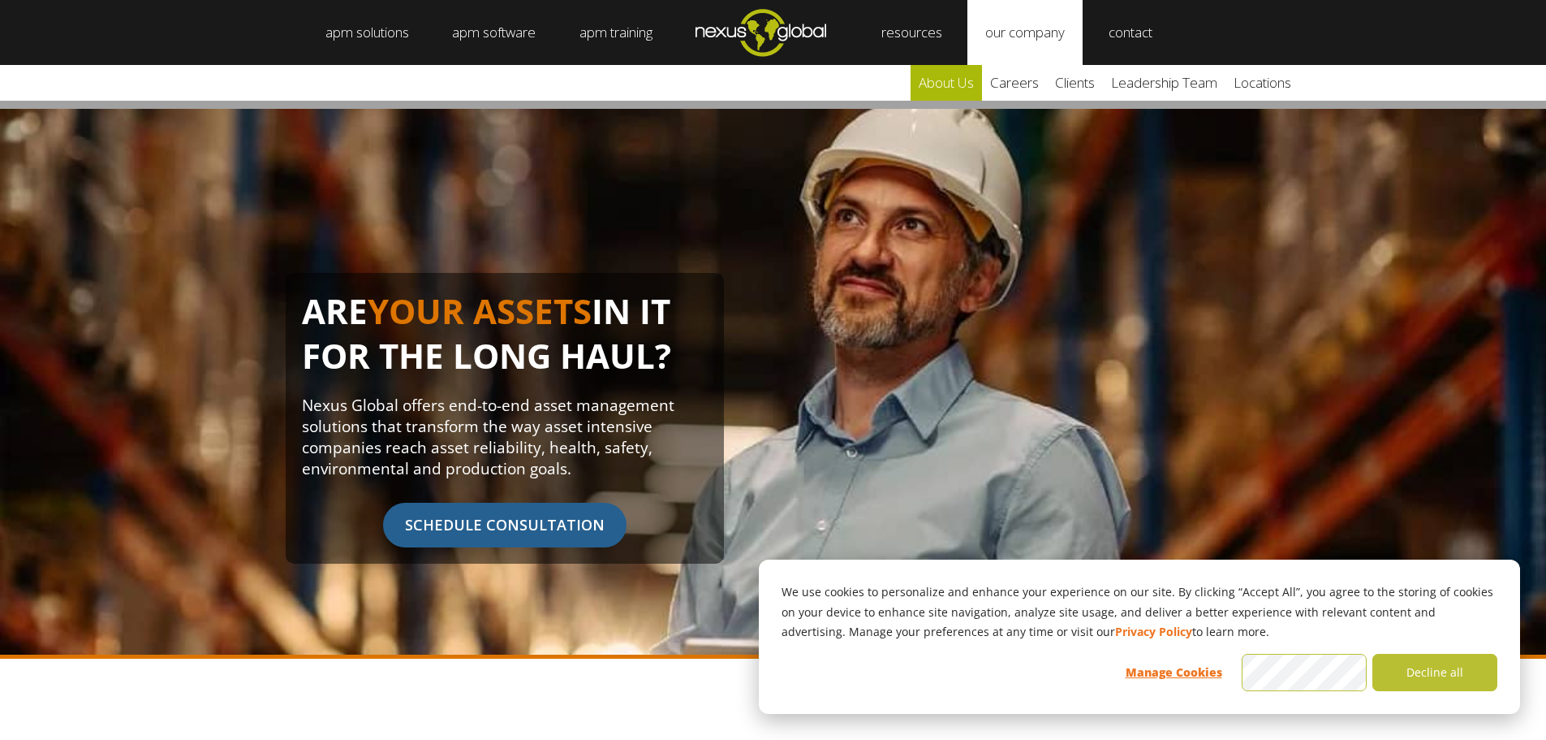 This screenshot has height=740, width=1546. What do you see at coordinates (505, 437) in the screenshot?
I see `p: Nexus Global offers end-to-end asset management solutions that transform the way asset intensive ...` at bounding box center [505, 437].